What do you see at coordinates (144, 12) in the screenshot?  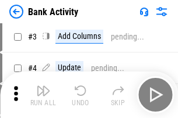 I see `img: Support` at bounding box center [144, 12].